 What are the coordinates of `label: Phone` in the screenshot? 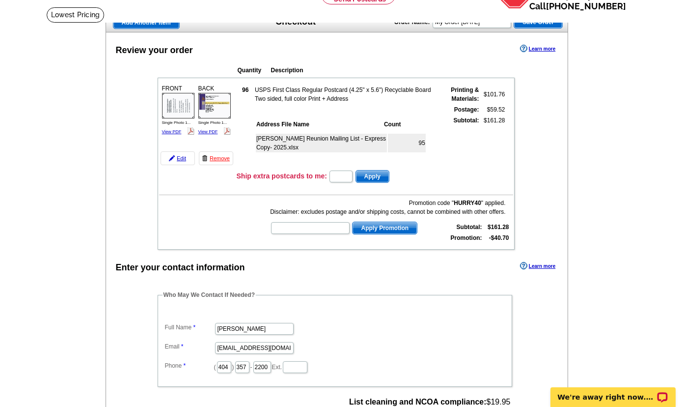 It's located at (190, 365).